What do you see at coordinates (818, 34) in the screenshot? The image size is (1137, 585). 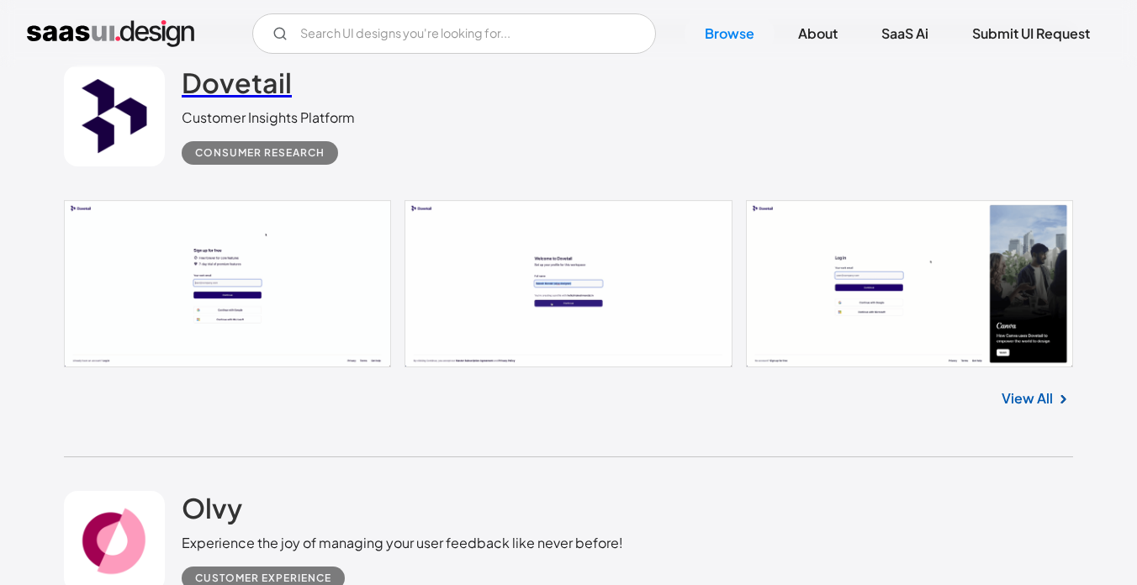 I see `a: About` at bounding box center [818, 34].